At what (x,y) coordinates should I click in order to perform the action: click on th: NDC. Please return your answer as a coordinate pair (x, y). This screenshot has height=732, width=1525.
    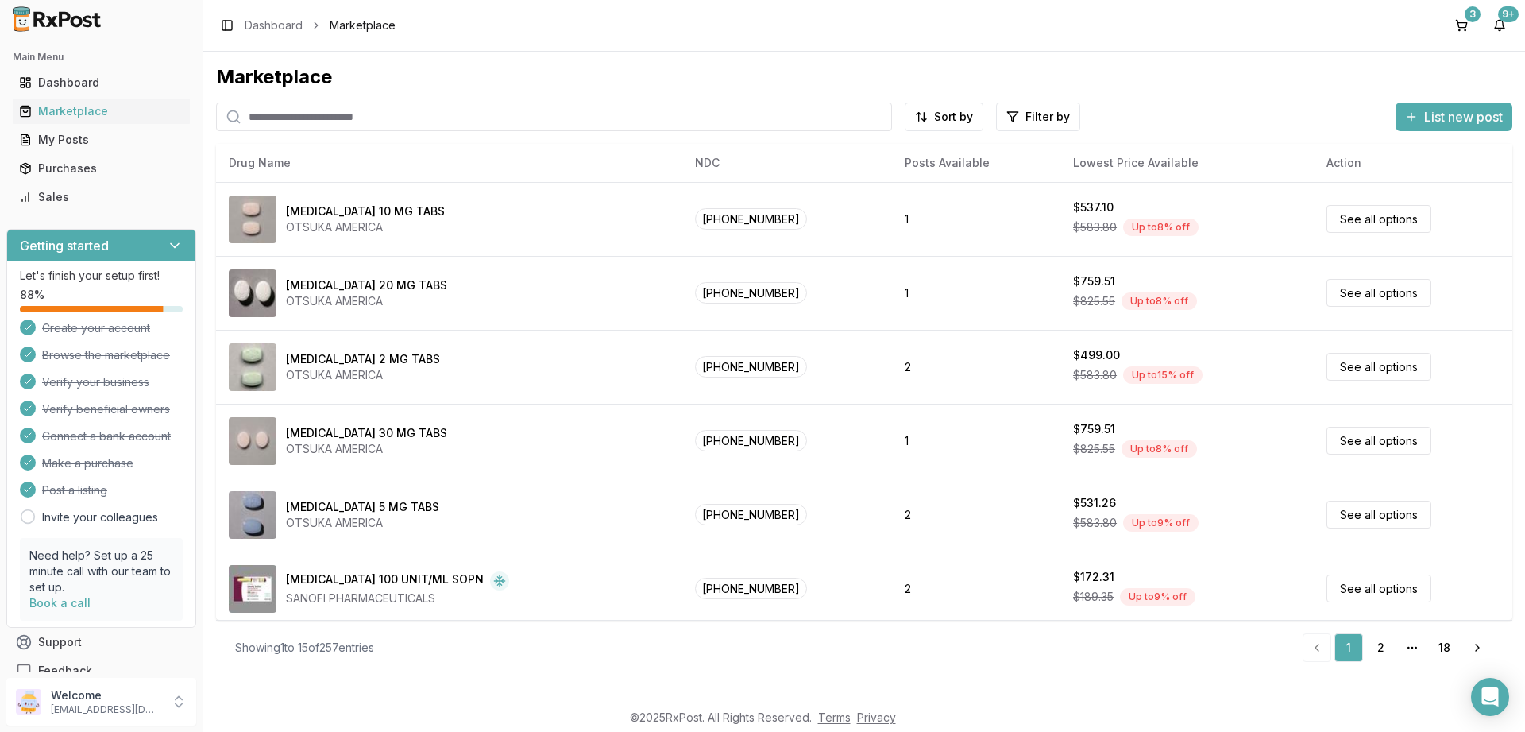
    Looking at the image, I should click on (787, 163).